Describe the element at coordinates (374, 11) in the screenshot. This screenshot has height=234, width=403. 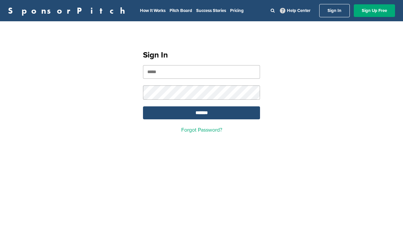
I see `a: Sign Up Free` at that location.